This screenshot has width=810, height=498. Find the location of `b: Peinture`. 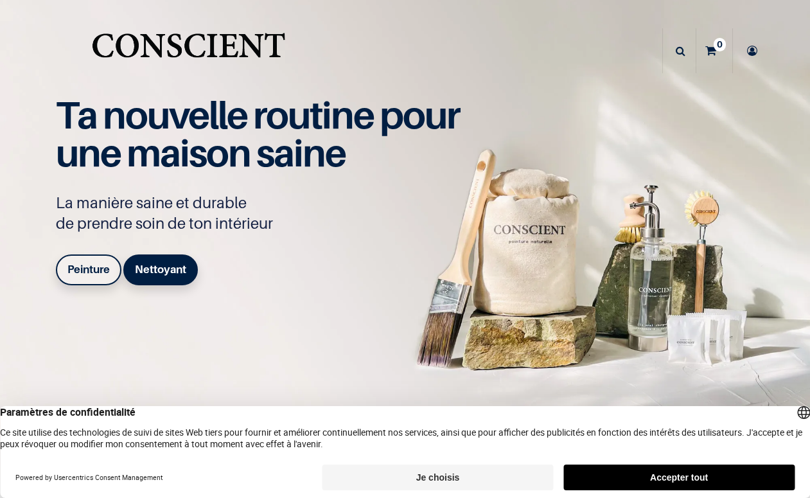

b: Peinture is located at coordinates (89, 269).